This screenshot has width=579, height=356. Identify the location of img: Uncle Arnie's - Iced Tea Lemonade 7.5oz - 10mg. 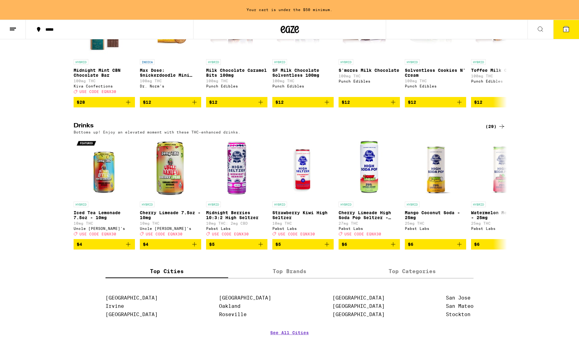
(104, 168).